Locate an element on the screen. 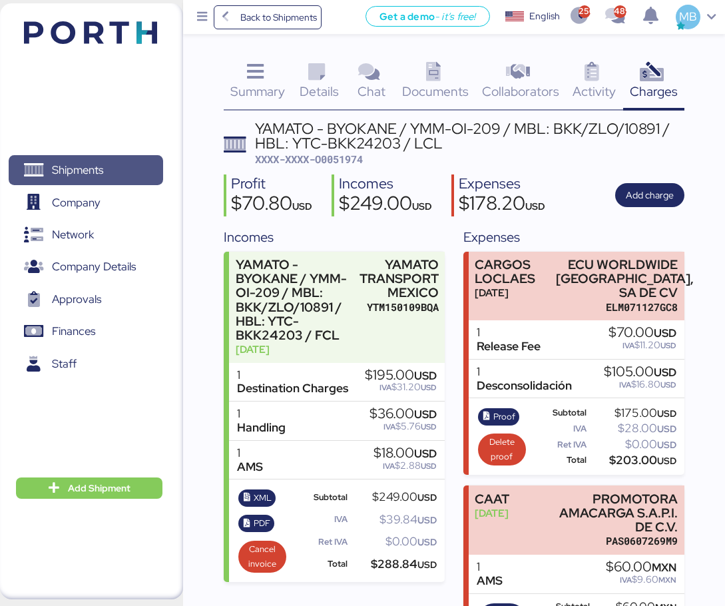 The width and height of the screenshot is (725, 606). button: Add Shipment is located at coordinates (89, 488).